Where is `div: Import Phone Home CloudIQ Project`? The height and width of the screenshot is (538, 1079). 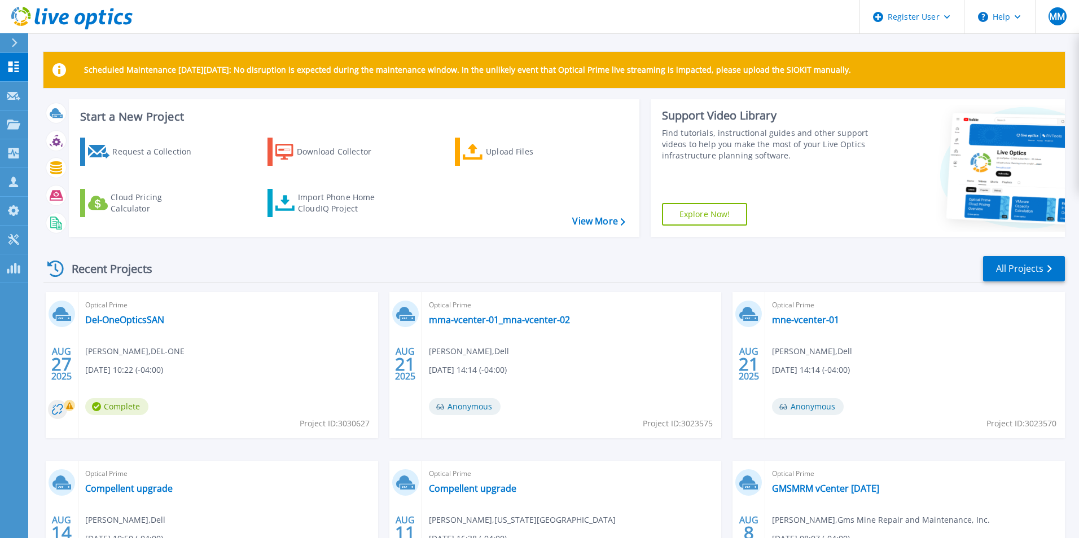
div: Import Phone Home CloudIQ Project is located at coordinates (342, 203).